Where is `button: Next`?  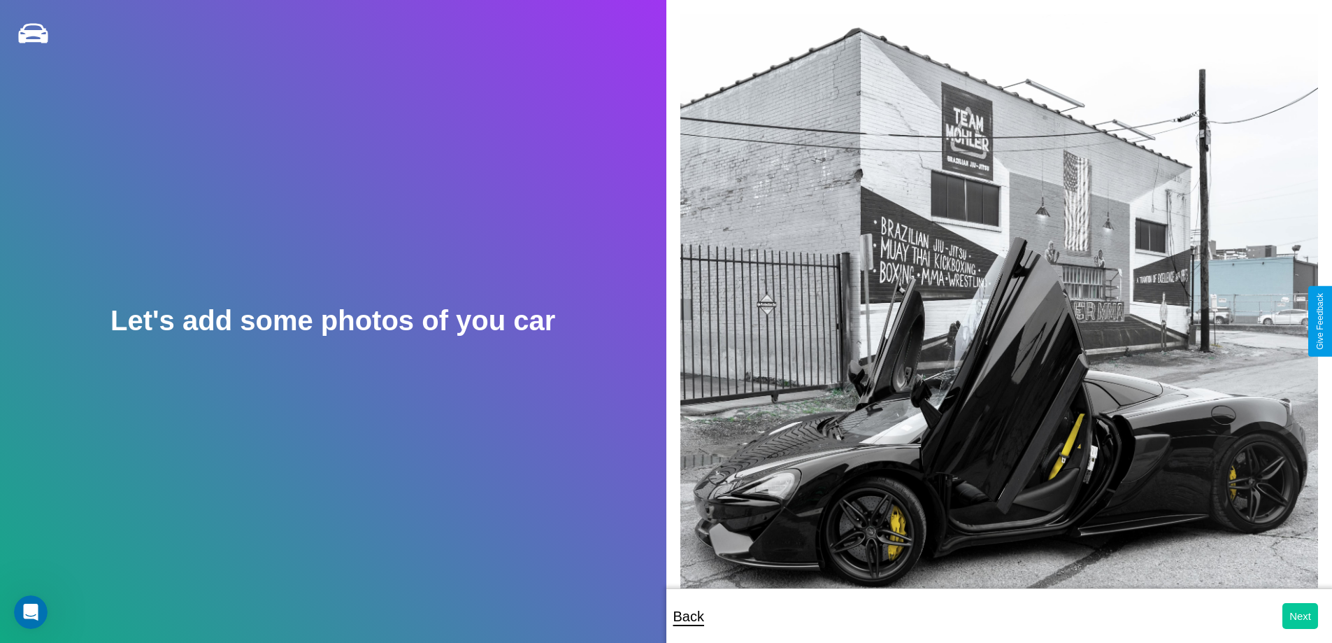
button: Next is located at coordinates (1300, 615).